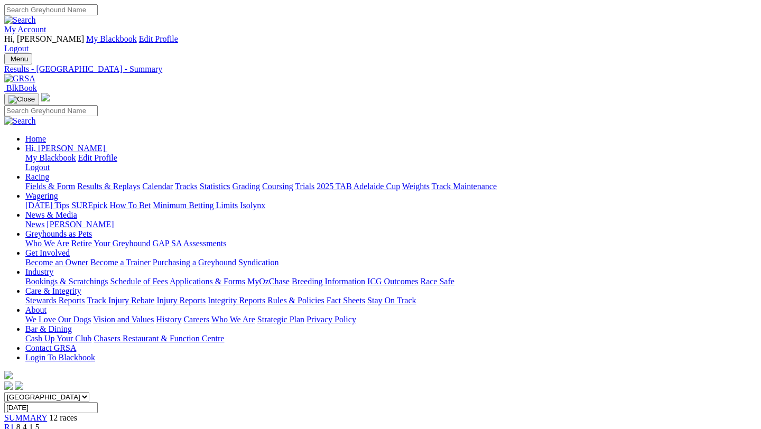 The image size is (761, 429). What do you see at coordinates (246, 186) in the screenshot?
I see `a: Grading` at bounding box center [246, 186].